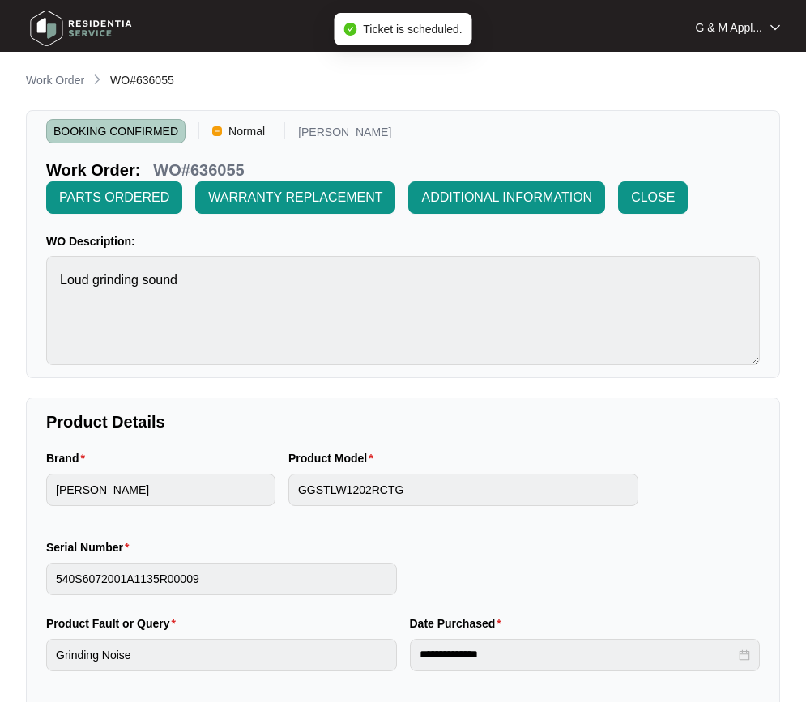  Describe the element at coordinates (506, 198) in the screenshot. I see `button: ADDITIONAL INFORMATION` at that location.